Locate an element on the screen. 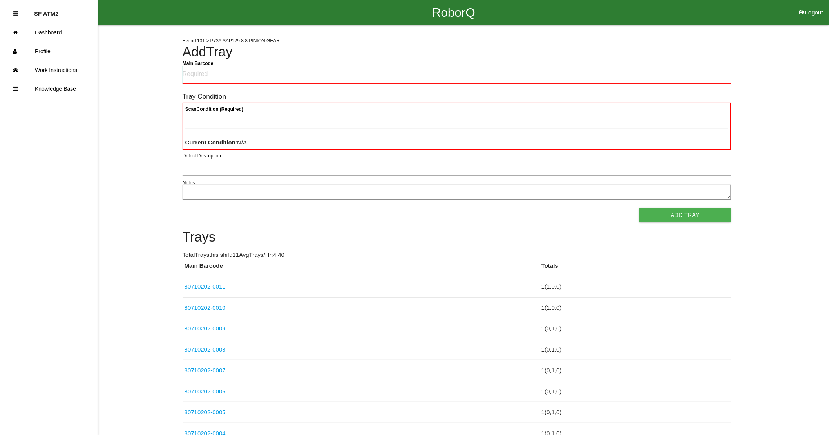  a: 80710202-0008 is located at coordinates (205, 349).